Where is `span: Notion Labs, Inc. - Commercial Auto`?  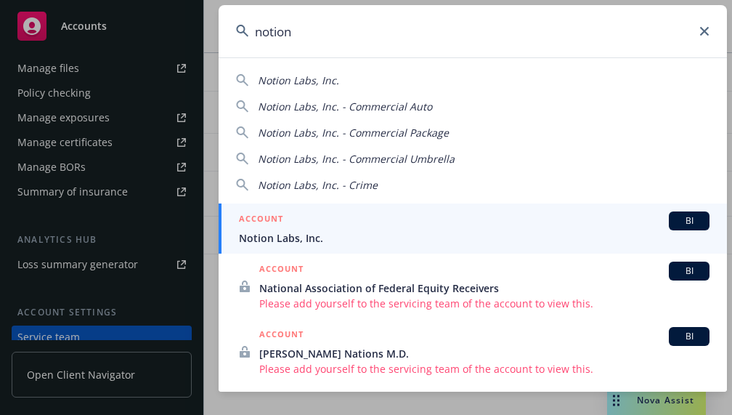
span: Notion Labs, Inc. - Commercial Auto is located at coordinates (345, 106).